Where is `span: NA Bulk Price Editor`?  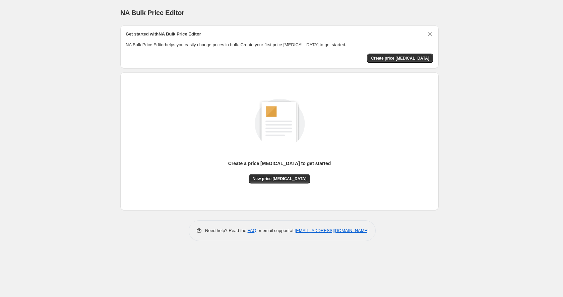 span: NA Bulk Price Editor is located at coordinates (152, 13).